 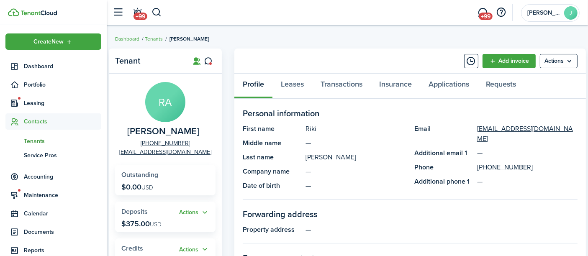 I want to click on span: Deposits, so click(x=134, y=211).